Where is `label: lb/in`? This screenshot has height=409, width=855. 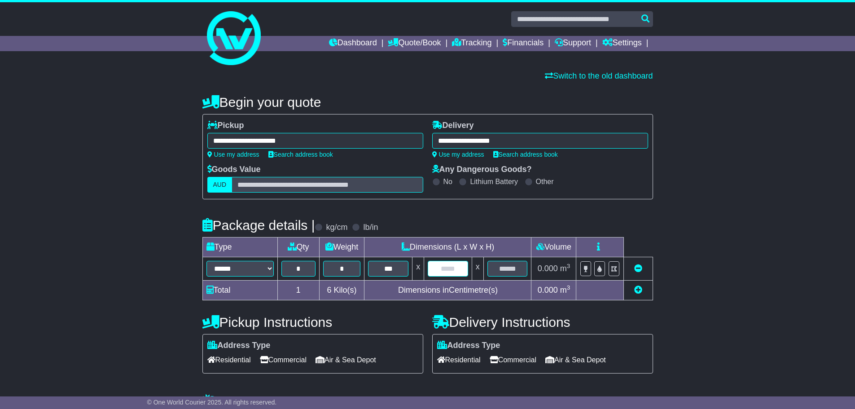 label: lb/in is located at coordinates (370, 227).